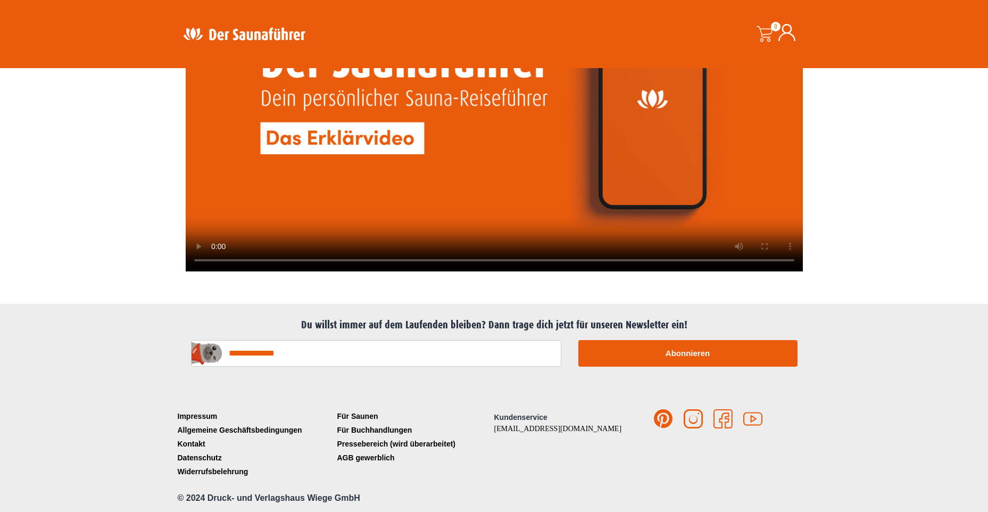 The height and width of the screenshot is (512, 988). What do you see at coordinates (521, 417) in the screenshot?
I see `span: Kundenservice` at bounding box center [521, 417].